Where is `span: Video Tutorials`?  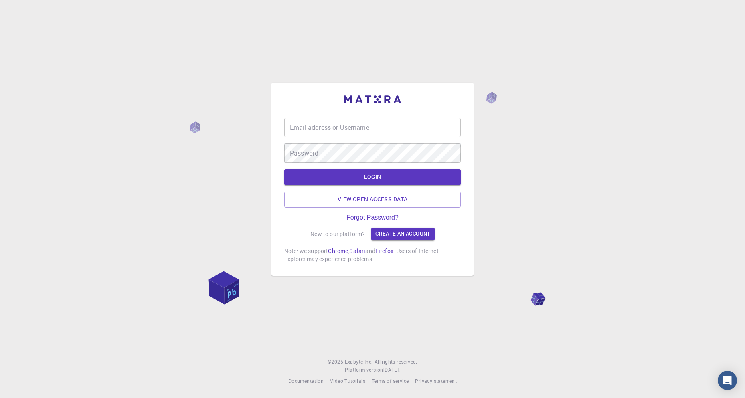
span: Video Tutorials is located at coordinates (347, 381).